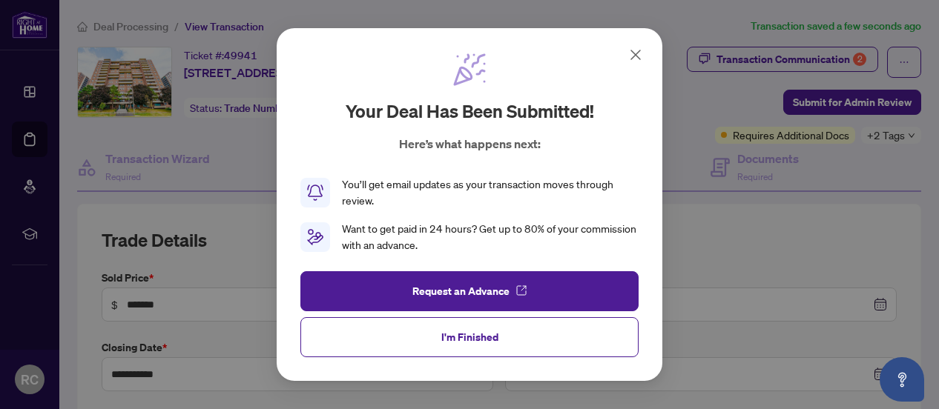 This screenshot has width=939, height=409. I want to click on button: Open asap, so click(902, 380).